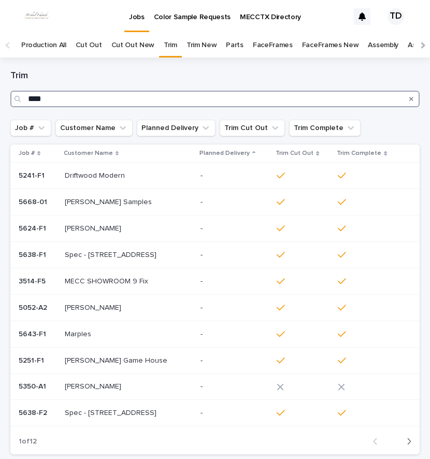 Image resolution: width=430 pixels, height=459 pixels. Describe the element at coordinates (201, 45) in the screenshot. I see `a: Trim New` at that location.